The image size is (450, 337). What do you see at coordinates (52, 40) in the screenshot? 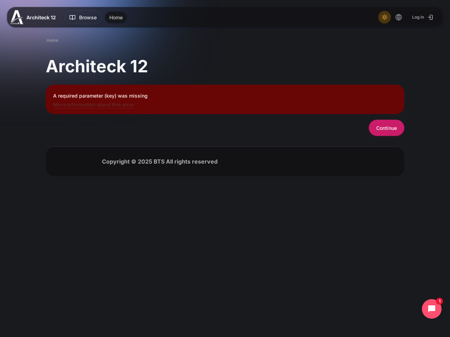
I see `span: Home` at bounding box center [52, 40].